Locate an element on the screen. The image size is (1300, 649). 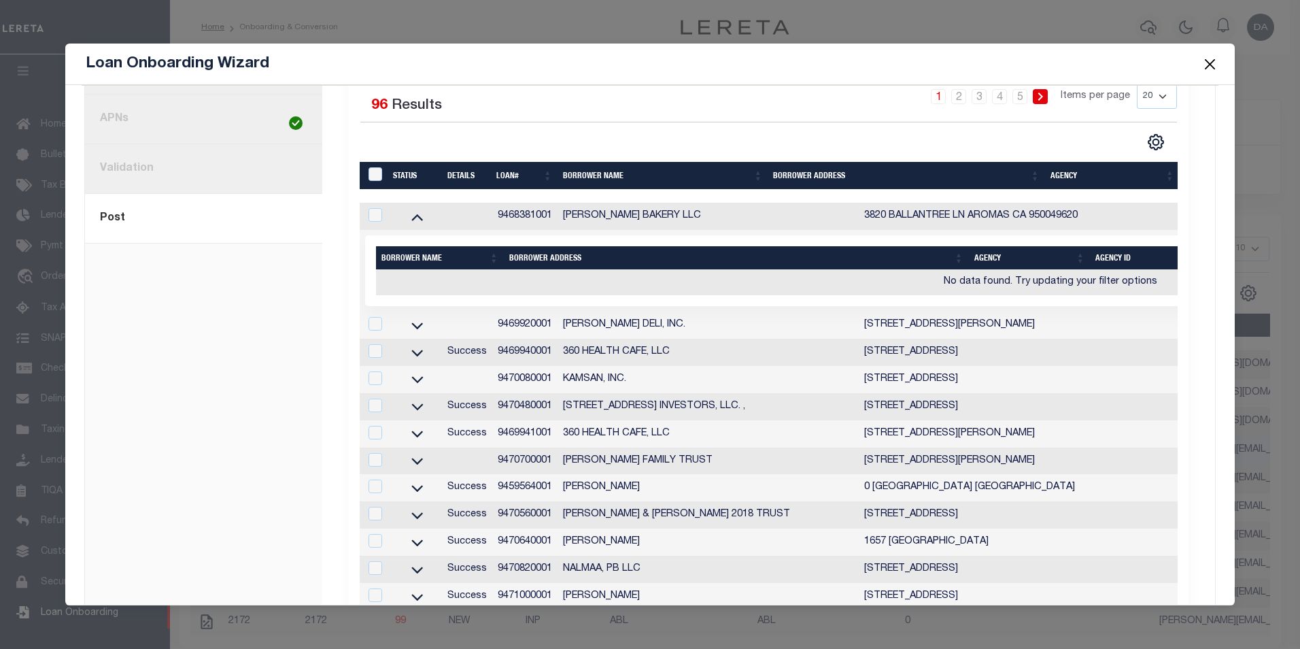
label: Results is located at coordinates (417, 106).